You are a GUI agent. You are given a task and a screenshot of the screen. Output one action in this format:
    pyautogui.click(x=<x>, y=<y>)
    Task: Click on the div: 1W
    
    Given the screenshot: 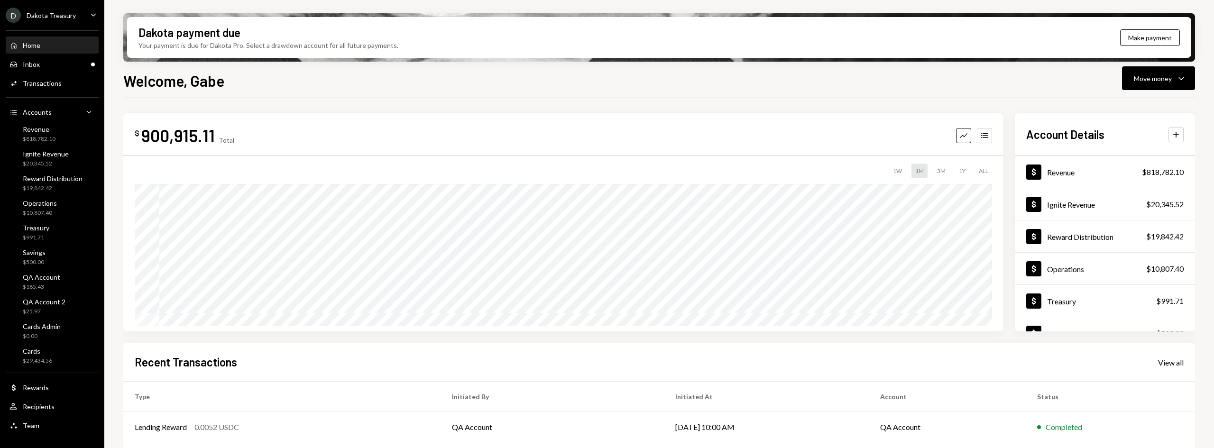 What is the action you would take?
    pyautogui.click(x=897, y=171)
    